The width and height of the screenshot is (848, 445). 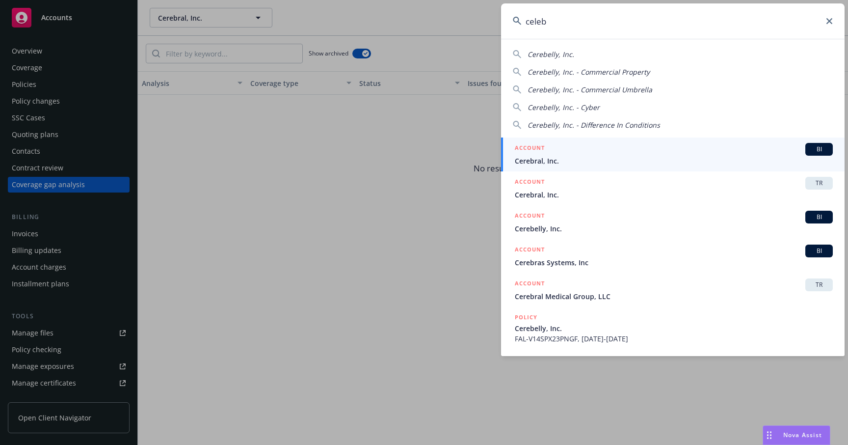 I want to click on button: Nova Assist, so click(x=797, y=435).